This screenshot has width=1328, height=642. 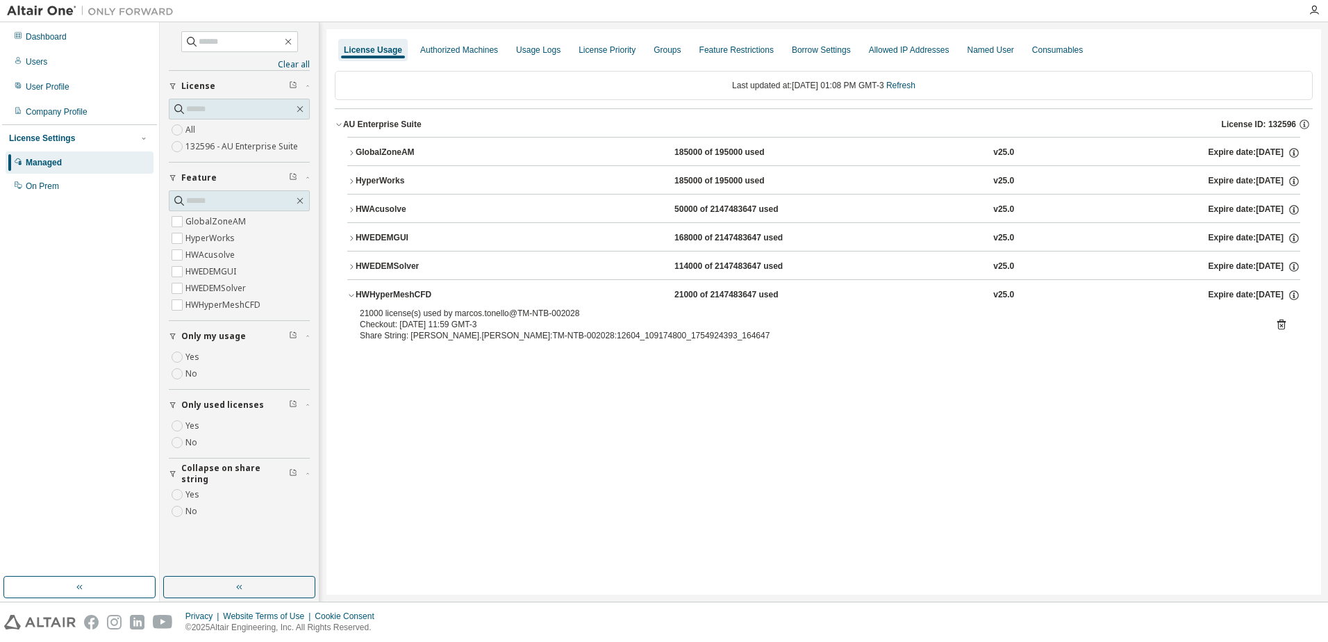 What do you see at coordinates (737, 210) in the screenshot?
I see `div: 50000 of 2147483647 used` at bounding box center [737, 210].